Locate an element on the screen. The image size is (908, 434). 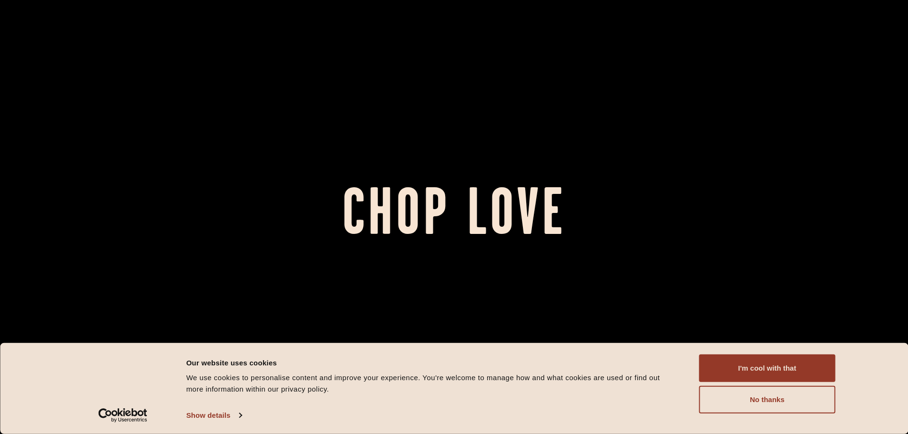
button: I'm cool with that is located at coordinates (767, 368).